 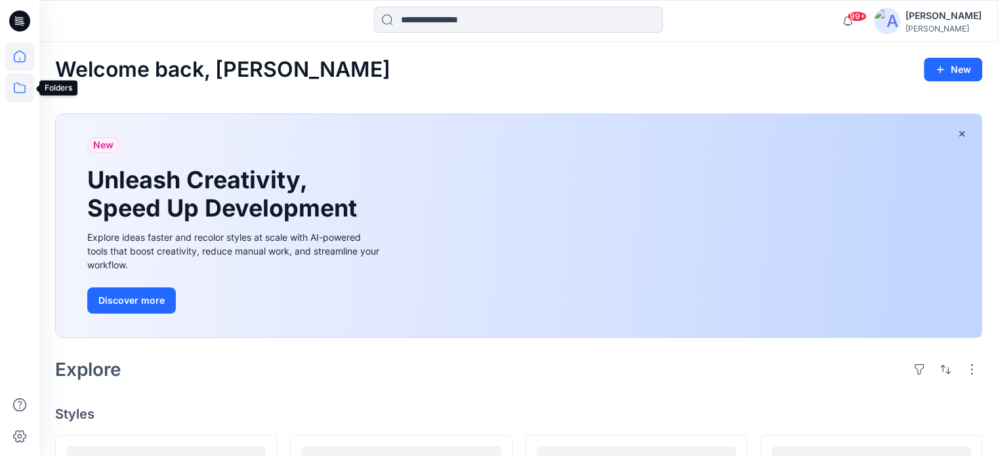 I want to click on h2: Explore, so click(x=88, y=369).